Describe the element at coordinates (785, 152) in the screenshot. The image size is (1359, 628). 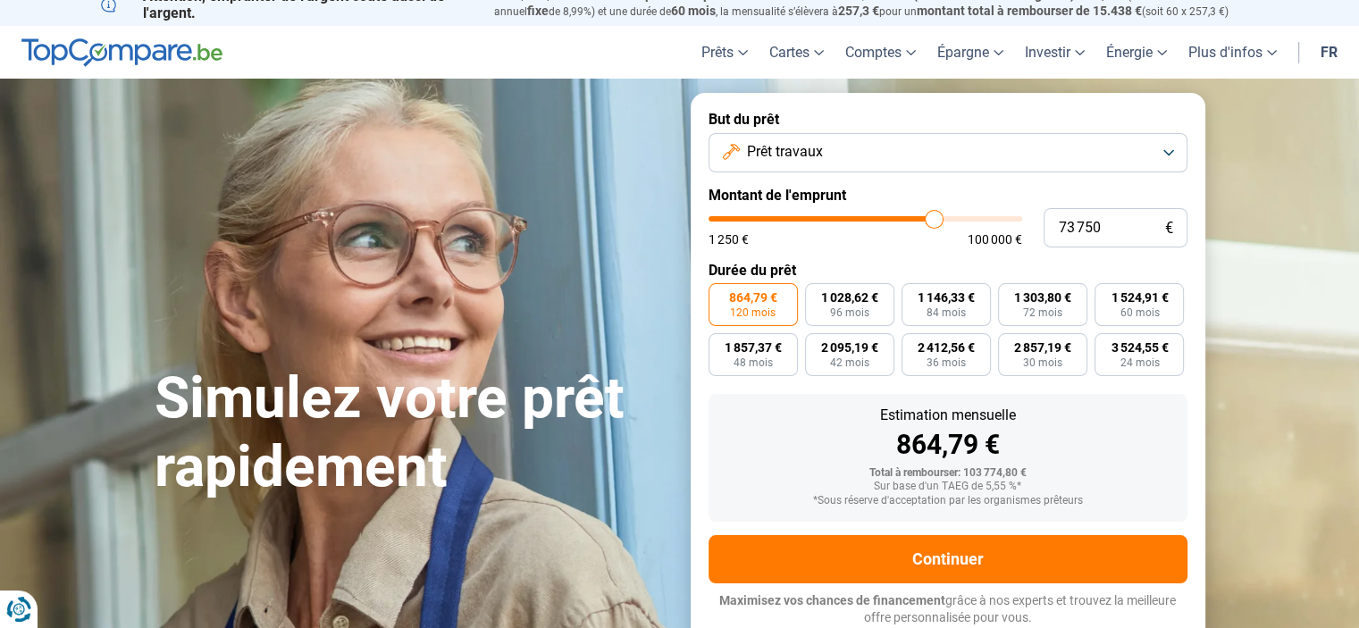
I see `span: Prêt travaux` at that location.